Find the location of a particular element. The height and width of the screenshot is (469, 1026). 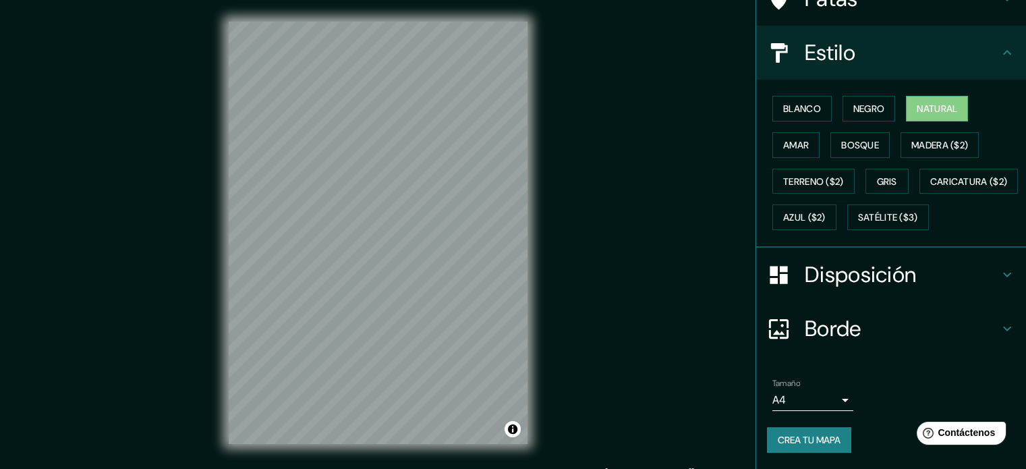

font: Tamaño is located at coordinates (786, 383).